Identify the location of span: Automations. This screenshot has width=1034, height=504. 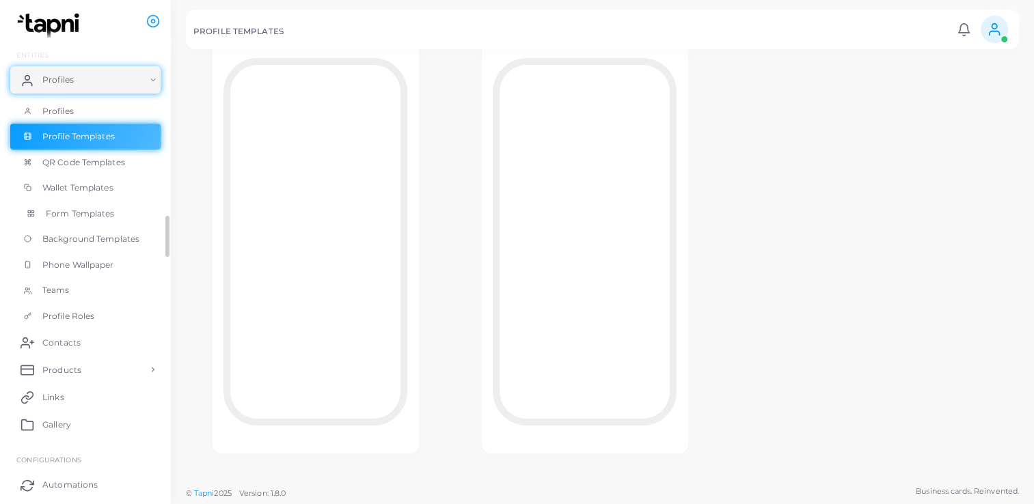
(70, 485).